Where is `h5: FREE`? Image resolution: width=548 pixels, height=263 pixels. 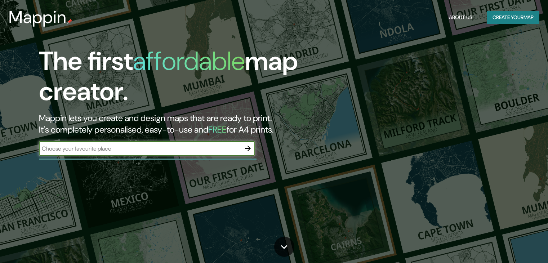
h5: FREE is located at coordinates (217, 129).